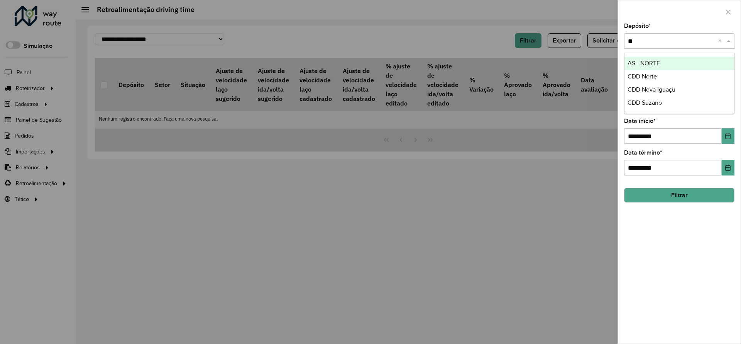 The height and width of the screenshot is (344, 741). I want to click on span: CDD Norte, so click(643, 76).